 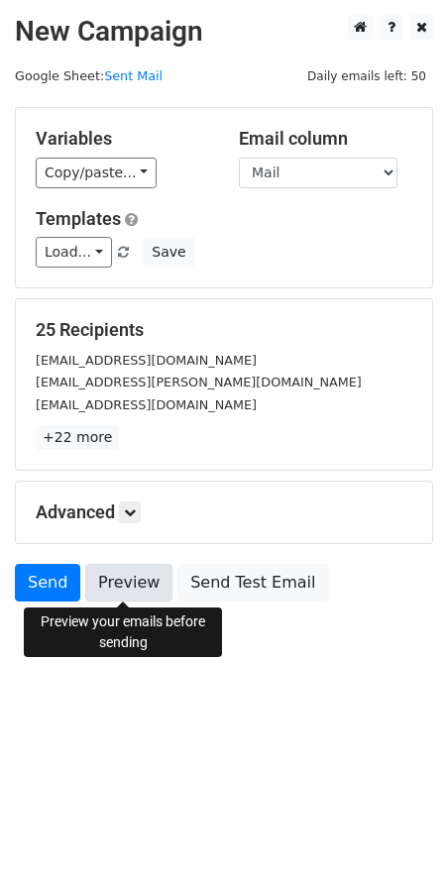 I want to click on a: +22 more, so click(x=77, y=437).